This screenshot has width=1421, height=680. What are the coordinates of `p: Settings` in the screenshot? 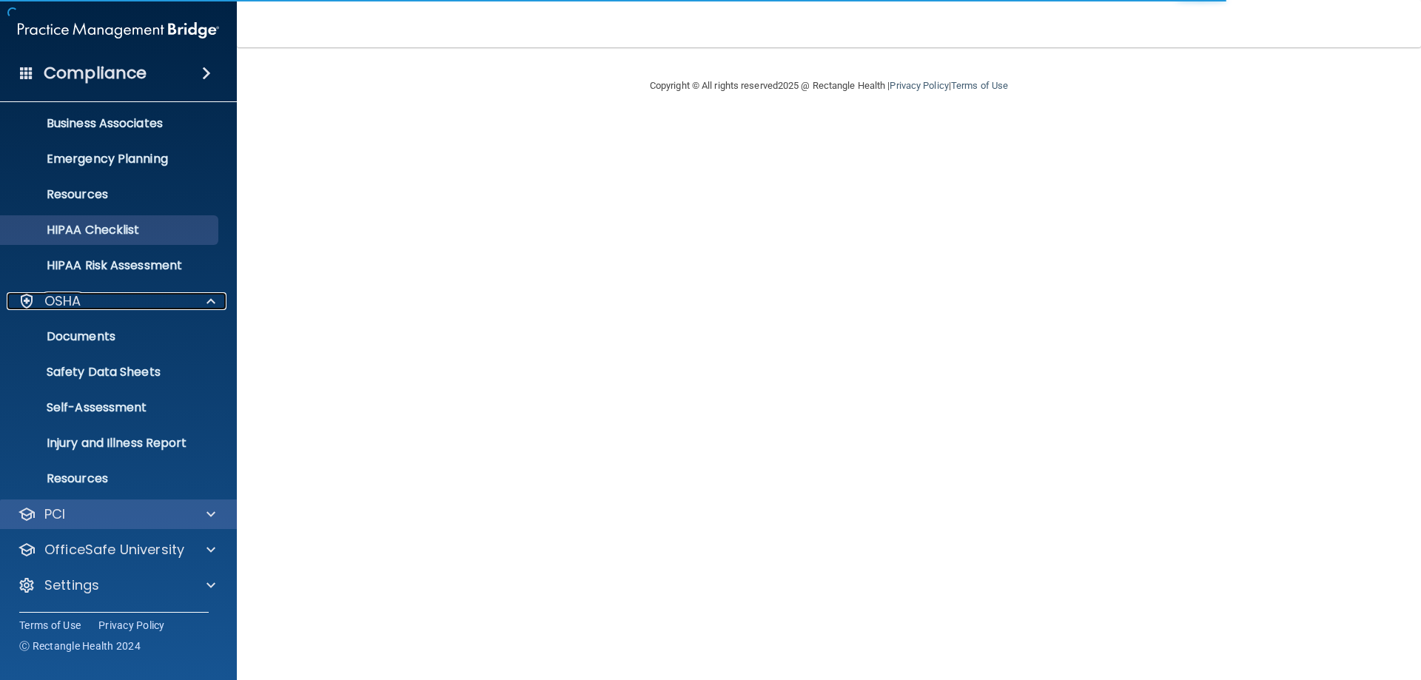 It's located at (72, 586).